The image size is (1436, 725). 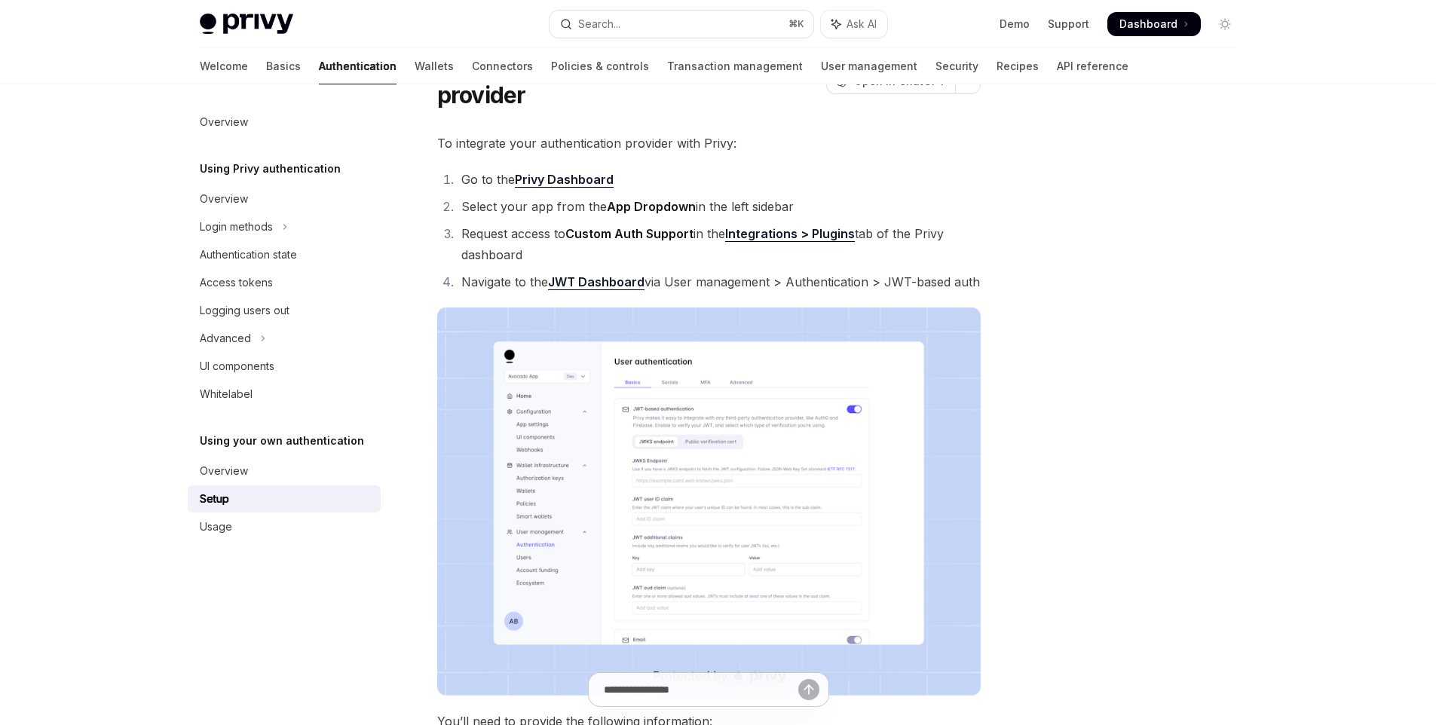 I want to click on div: Access tokens, so click(x=236, y=283).